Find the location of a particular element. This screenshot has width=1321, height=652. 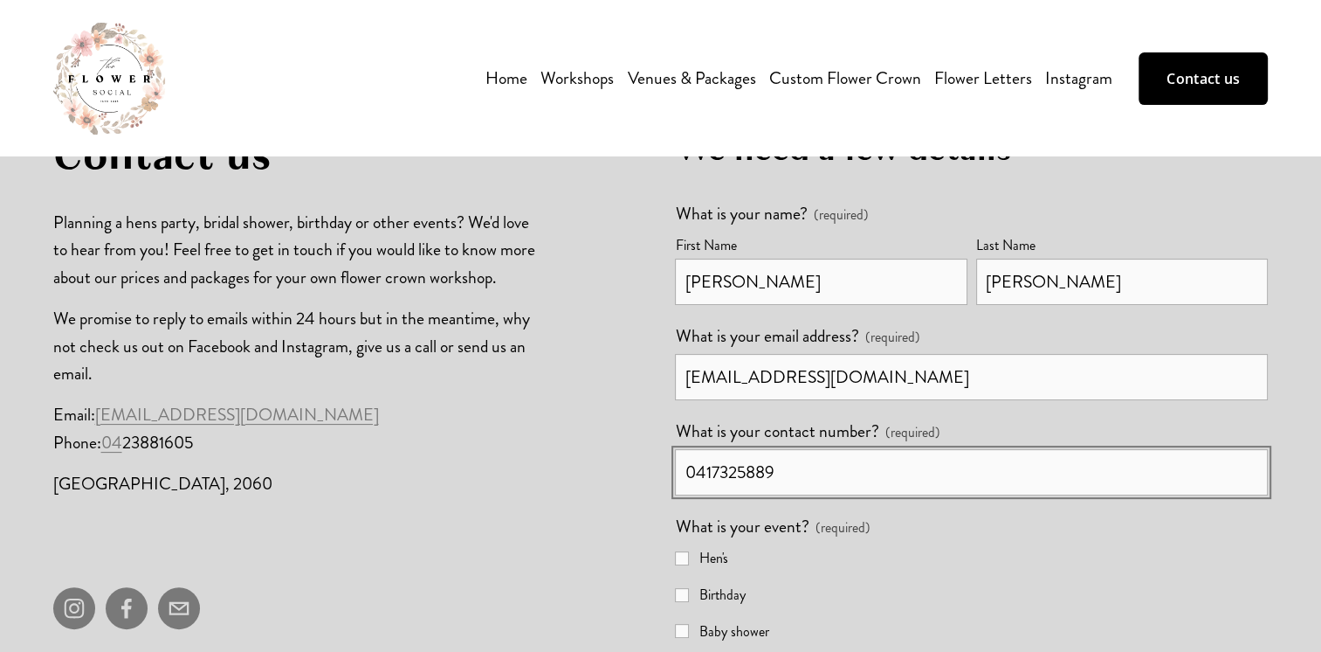

p: Planning a hens party, bridal shower, birthday or other events? We'd love to hear from you! Feel ... is located at coordinates (298, 250).